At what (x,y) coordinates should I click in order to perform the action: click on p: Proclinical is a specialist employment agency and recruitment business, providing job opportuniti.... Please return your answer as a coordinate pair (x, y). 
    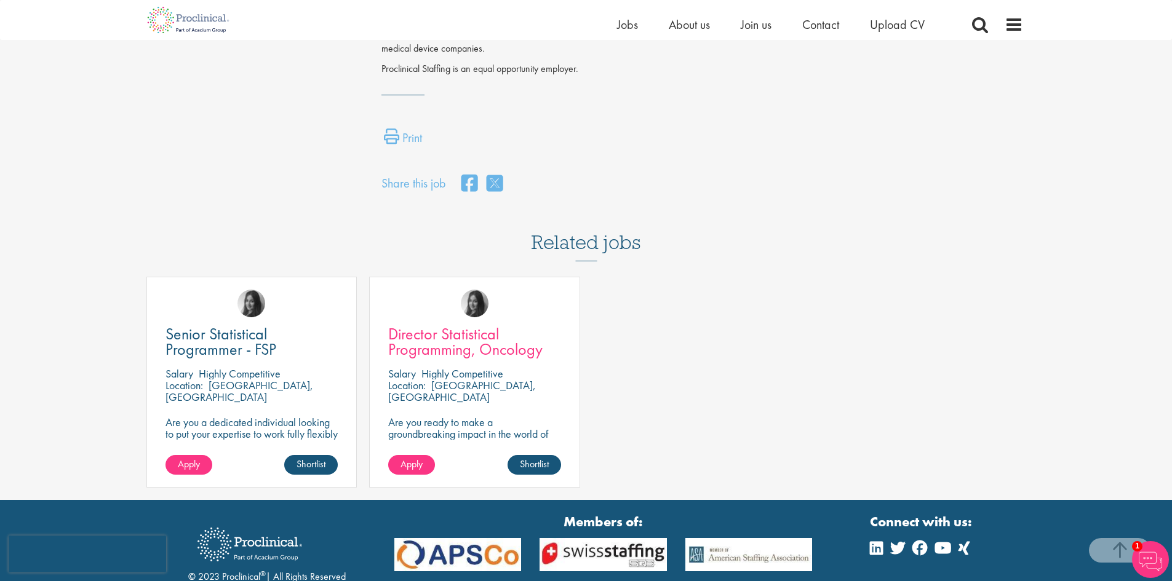
    Looking at the image, I should click on (702, 42).